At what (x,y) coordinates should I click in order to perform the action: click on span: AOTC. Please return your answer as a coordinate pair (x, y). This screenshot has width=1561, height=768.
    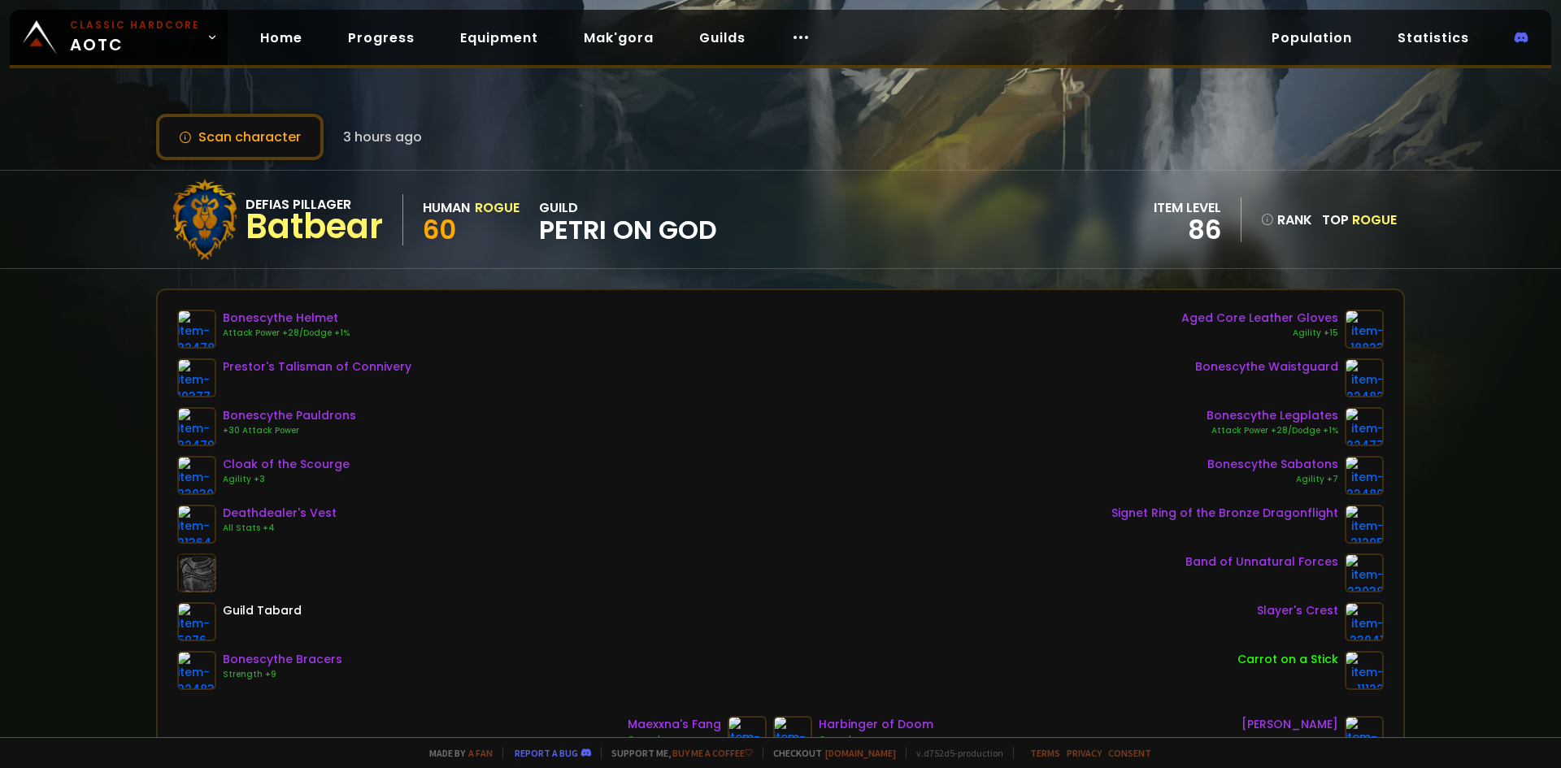
    Looking at the image, I should click on (135, 37).